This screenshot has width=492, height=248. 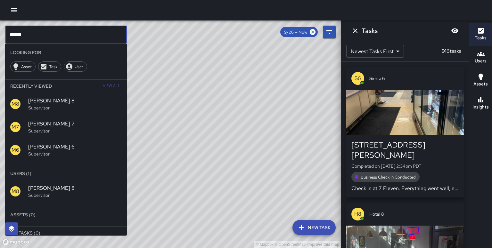 What do you see at coordinates (26, 67) in the screenshot?
I see `span: Asset` at bounding box center [26, 67].